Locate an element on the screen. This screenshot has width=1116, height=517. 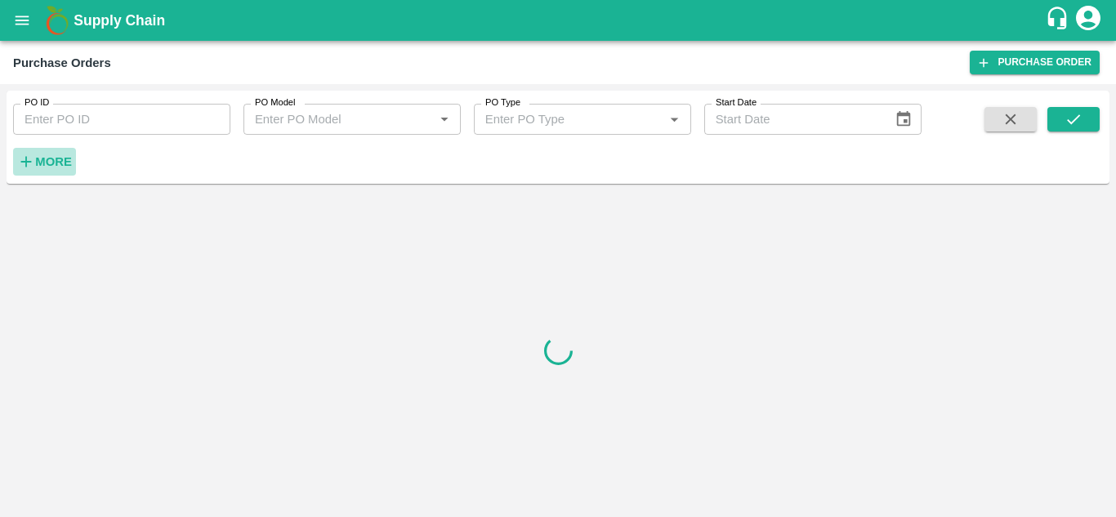
a: Supply Chain is located at coordinates (559, 20).